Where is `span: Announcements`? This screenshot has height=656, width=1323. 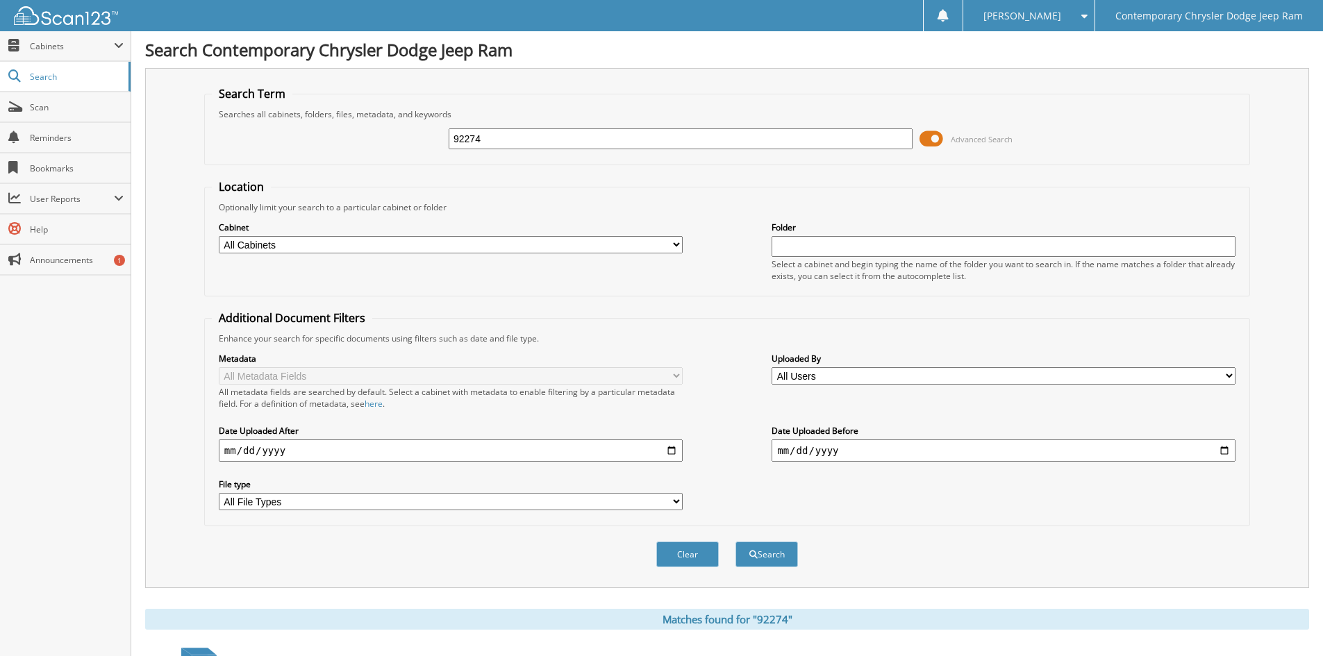
span: Announcements is located at coordinates (76, 260).